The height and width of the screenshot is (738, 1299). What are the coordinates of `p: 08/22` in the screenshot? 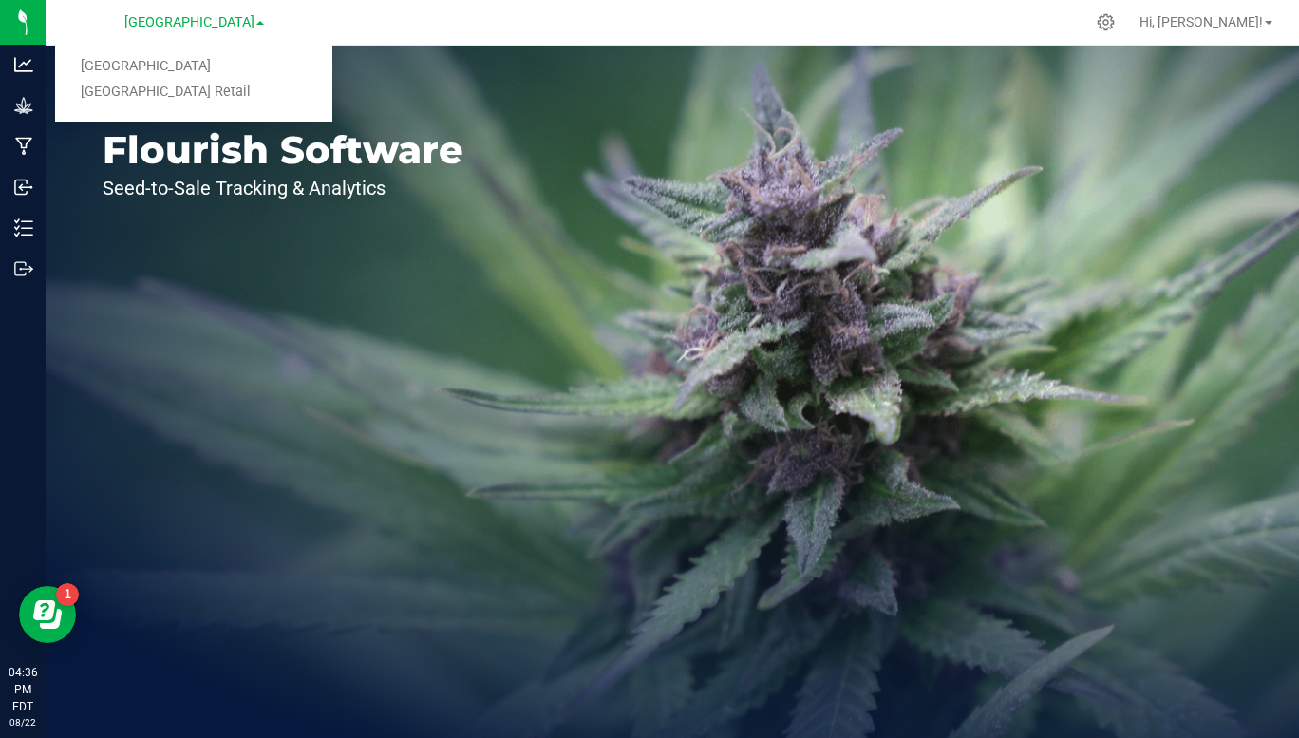 It's located at (23, 722).